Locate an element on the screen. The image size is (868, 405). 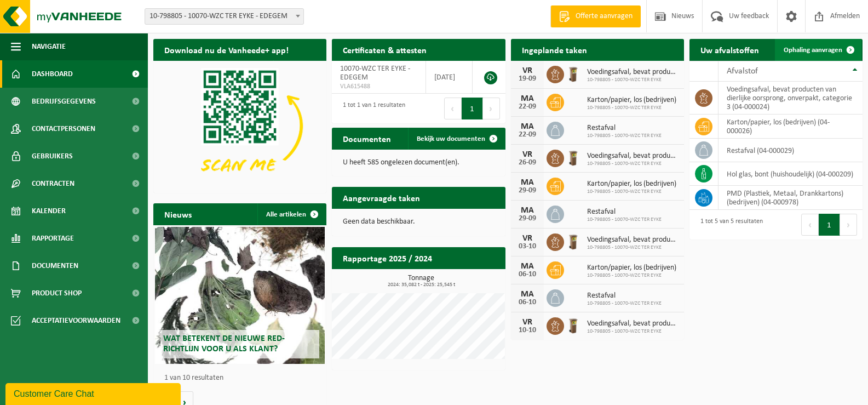
a: Wat betekent de nieuwe RED-richtlijn voor u als klant? is located at coordinates (240, 295).